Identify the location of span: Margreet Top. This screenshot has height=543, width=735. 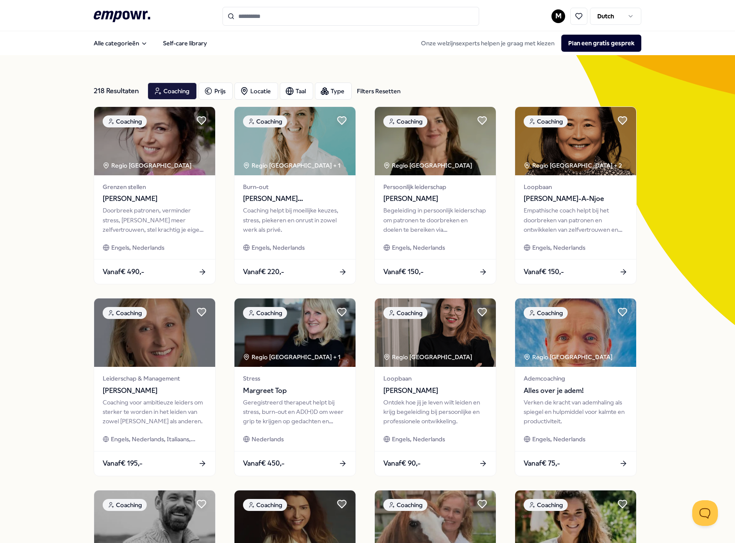
(295, 391).